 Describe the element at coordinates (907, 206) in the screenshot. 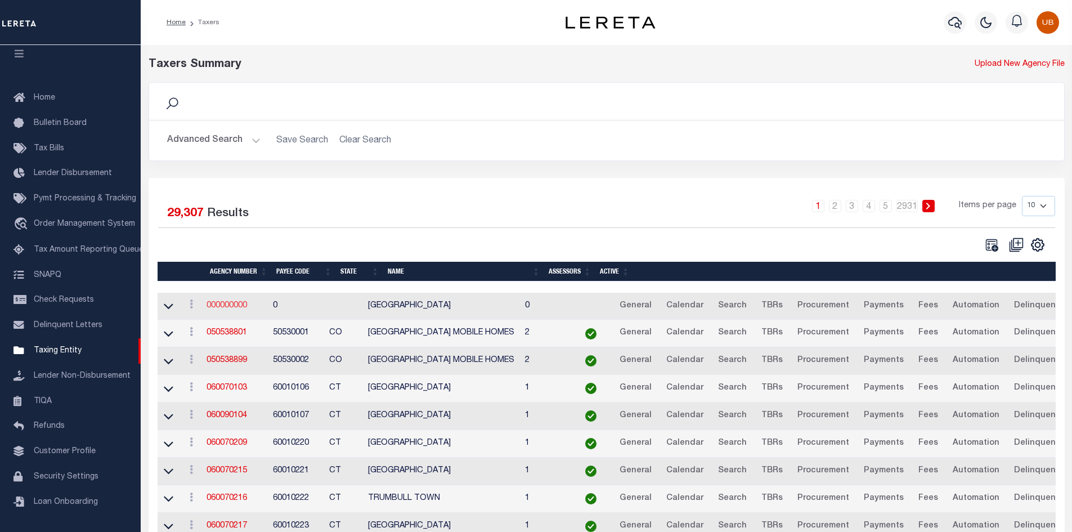

I see `a: 2931` at that location.